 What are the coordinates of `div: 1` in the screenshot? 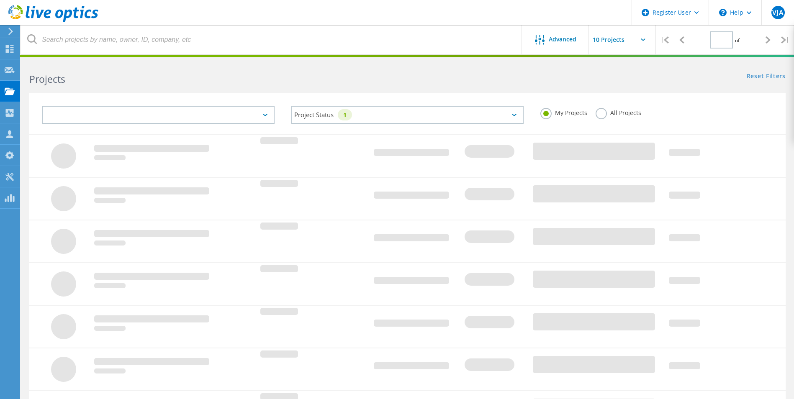 It's located at (345, 115).